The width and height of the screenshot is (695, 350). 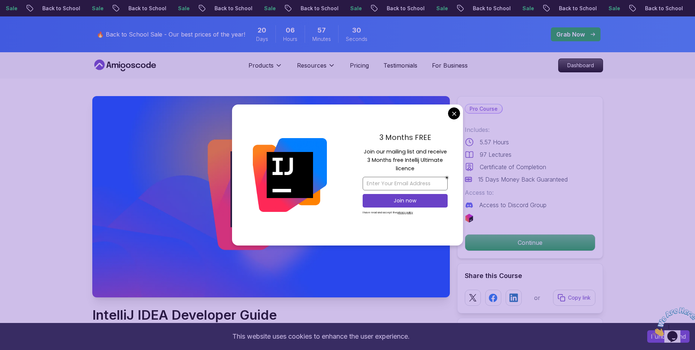 What do you see at coordinates (290, 39) in the screenshot?
I see `span: Hours` at bounding box center [290, 39].